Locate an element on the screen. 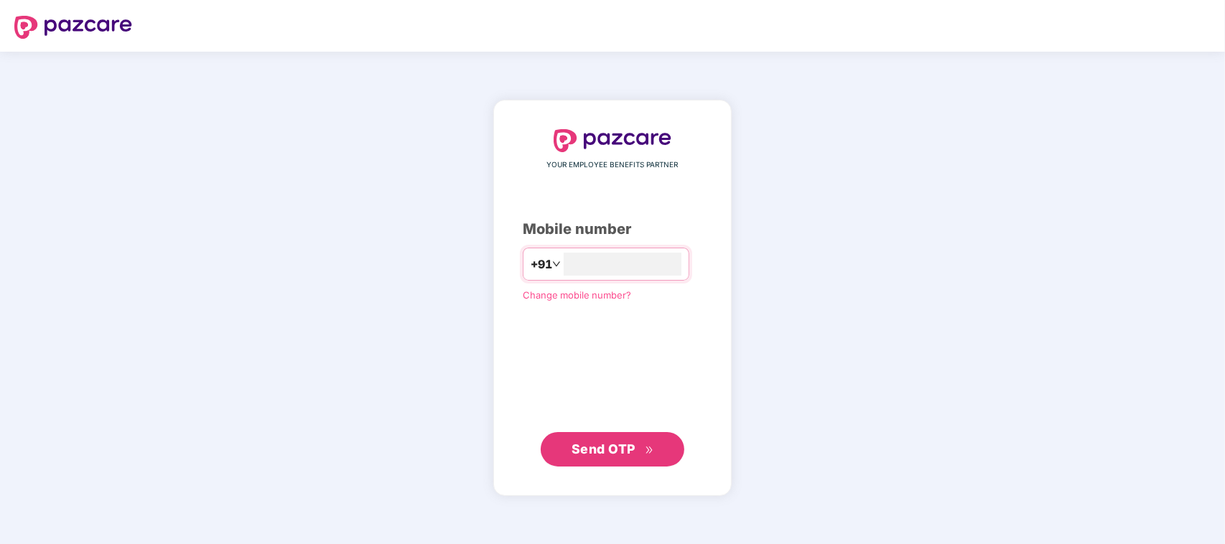 This screenshot has width=1225, height=544. button: Send OTPdouble-right is located at coordinates (612, 449).